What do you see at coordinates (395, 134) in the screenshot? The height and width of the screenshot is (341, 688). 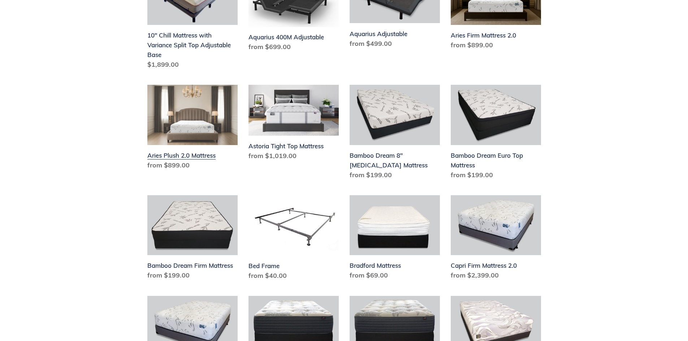 I see `a: Bamboo Dream 8" Memory Foam Mattress` at bounding box center [395, 134].